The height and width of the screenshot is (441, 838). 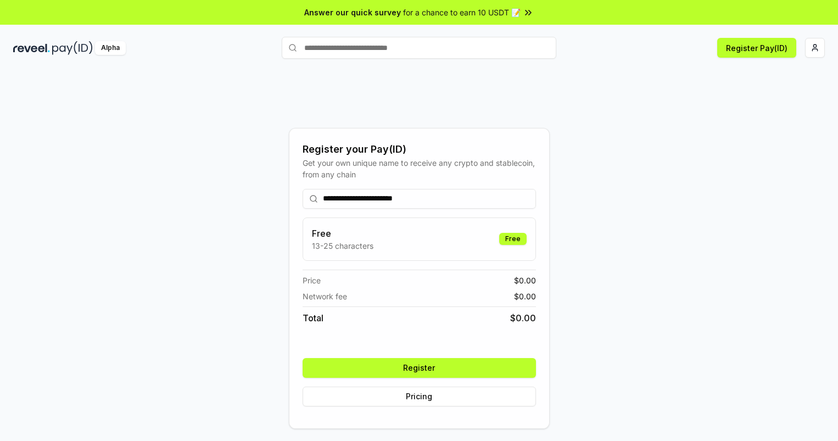 What do you see at coordinates (311, 280) in the screenshot?
I see `span: Price` at bounding box center [311, 280].